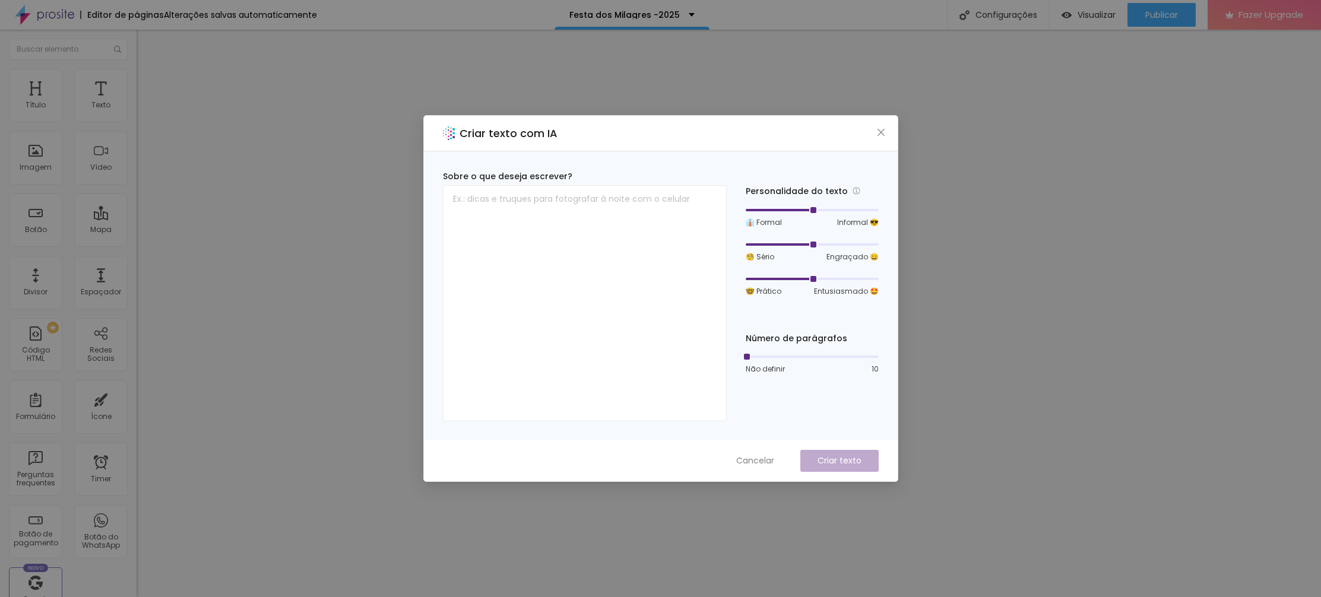 This screenshot has height=597, width=1321. I want to click on span: Publicar, so click(1162, 15).